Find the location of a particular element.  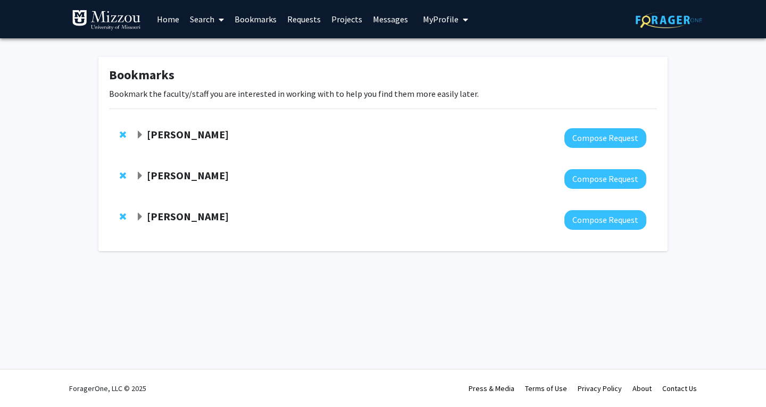

div: ForagerOne, LLC © 2025 is located at coordinates (107, 388).